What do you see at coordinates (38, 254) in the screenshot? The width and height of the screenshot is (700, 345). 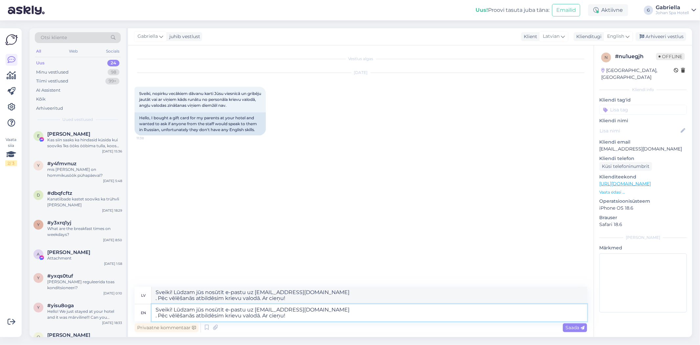 I see `span: A` at bounding box center [38, 254].